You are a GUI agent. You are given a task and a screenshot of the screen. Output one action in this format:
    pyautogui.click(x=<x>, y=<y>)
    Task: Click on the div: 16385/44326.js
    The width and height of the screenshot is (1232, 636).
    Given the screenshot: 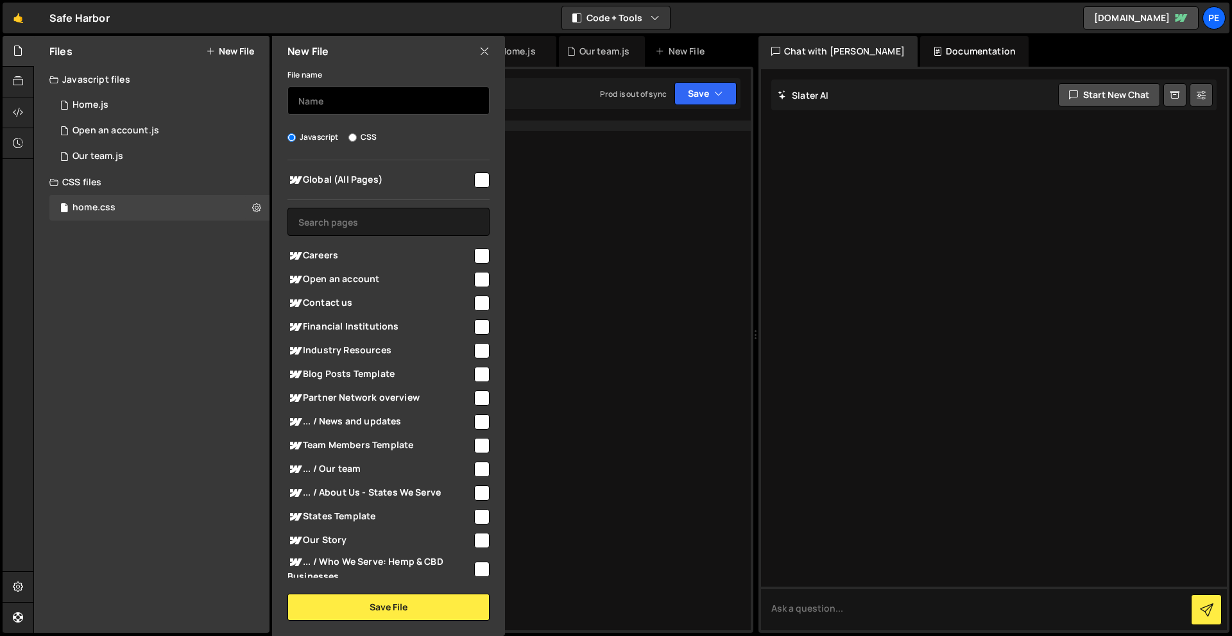 What is the action you would take?
    pyautogui.click(x=159, y=105)
    